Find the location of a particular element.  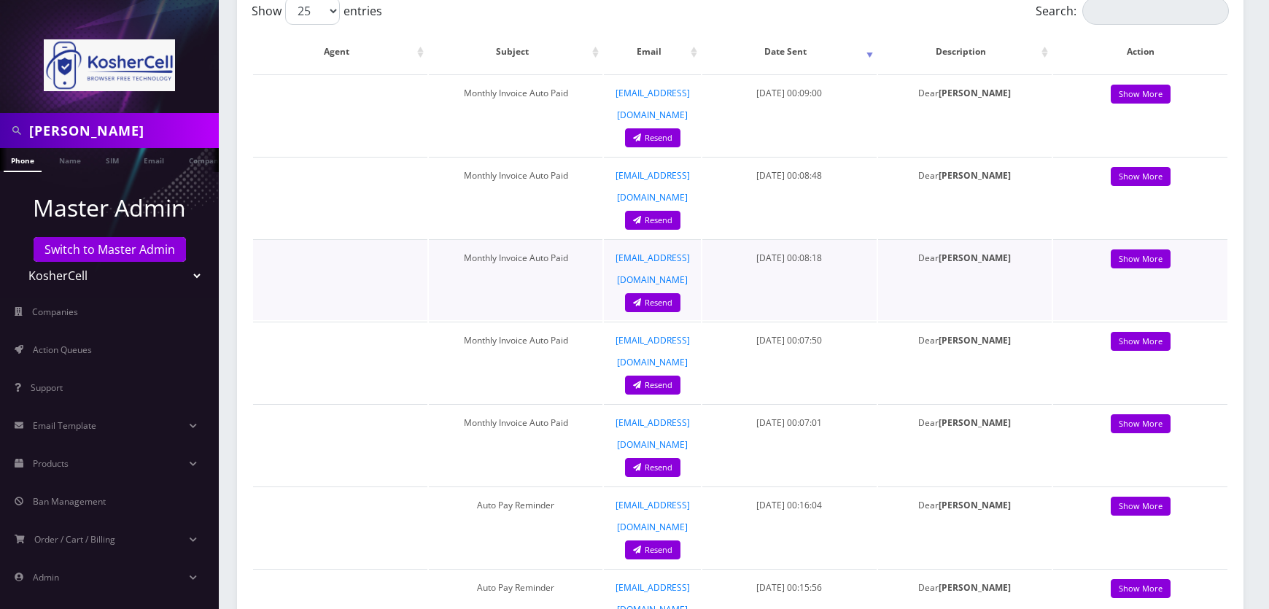

th: Date Sent: activate to sort column ascending is located at coordinates (789, 52).